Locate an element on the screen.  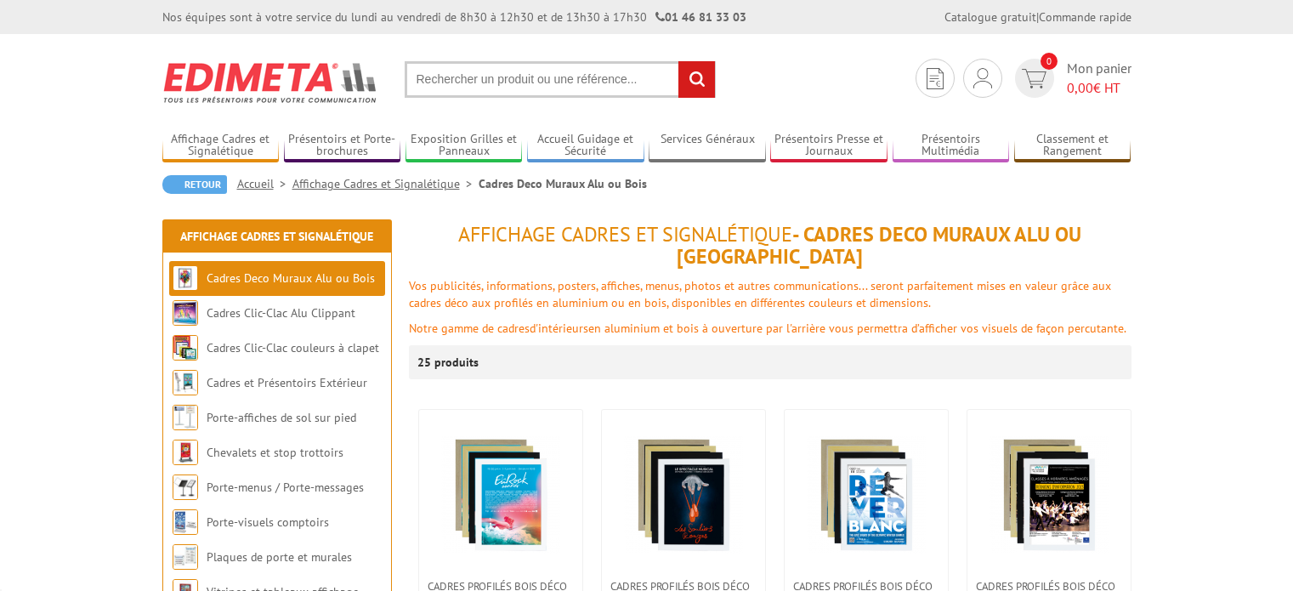
img: Cadres Profilés Bois Déco 30 x 40 cm is located at coordinates (501, 495).